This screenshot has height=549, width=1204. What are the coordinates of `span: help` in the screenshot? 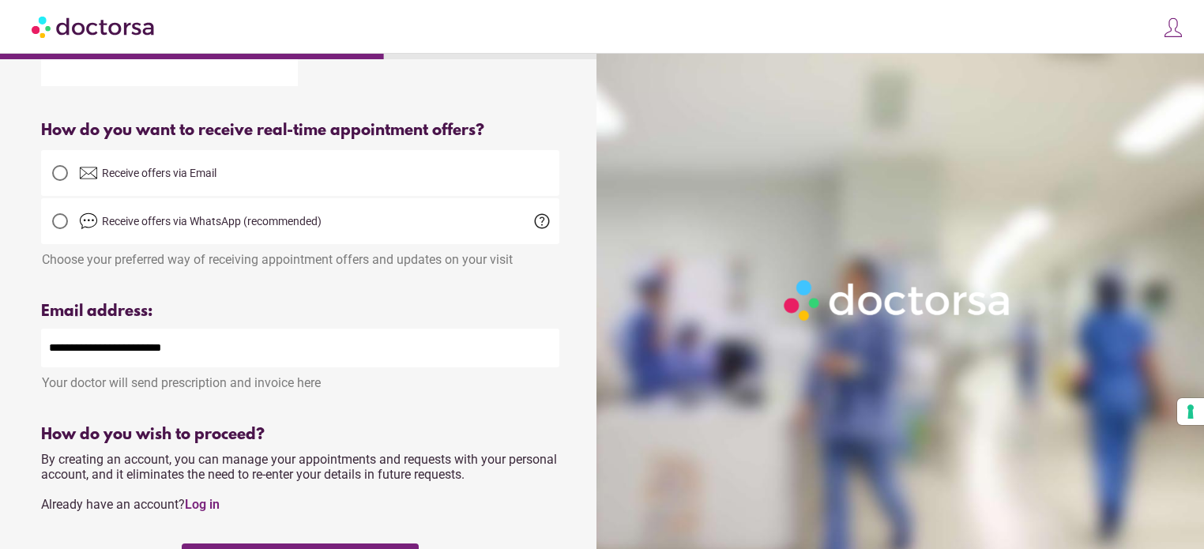 It's located at (542, 221).